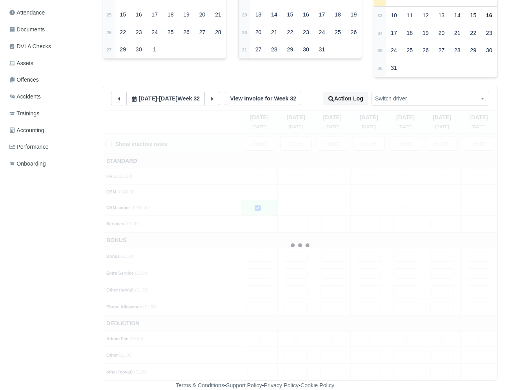 The image size is (510, 390). Describe the element at coordinates (346, 99) in the screenshot. I see `button: Action Log` at that location.